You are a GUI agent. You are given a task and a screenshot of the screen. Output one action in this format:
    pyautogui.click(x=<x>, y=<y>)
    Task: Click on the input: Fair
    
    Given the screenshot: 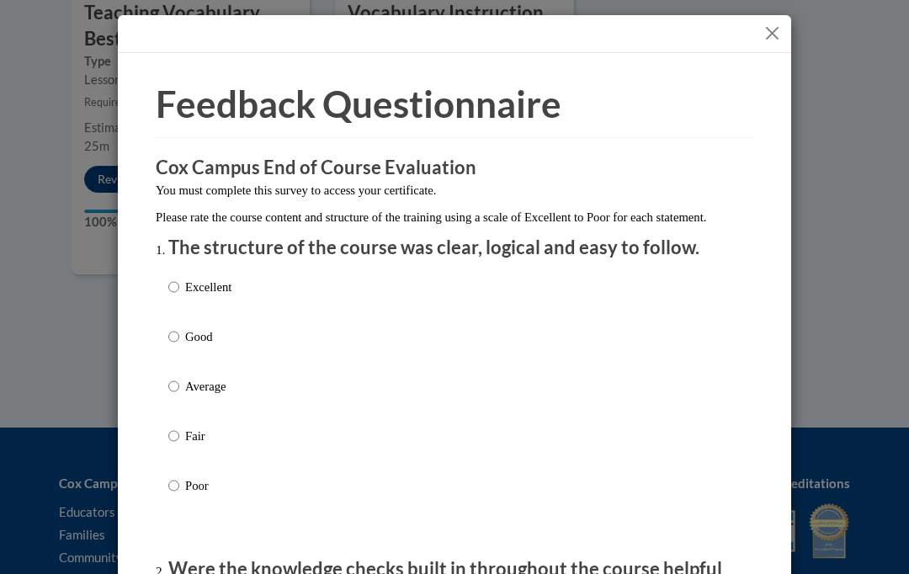 What is the action you would take?
    pyautogui.click(x=173, y=436)
    